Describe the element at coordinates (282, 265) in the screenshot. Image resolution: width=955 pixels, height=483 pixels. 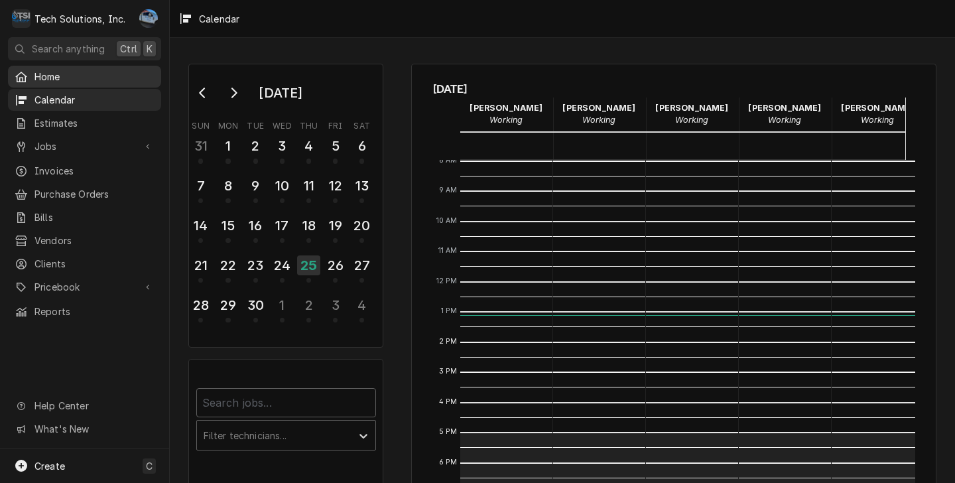
I see `div: 24` at that location.